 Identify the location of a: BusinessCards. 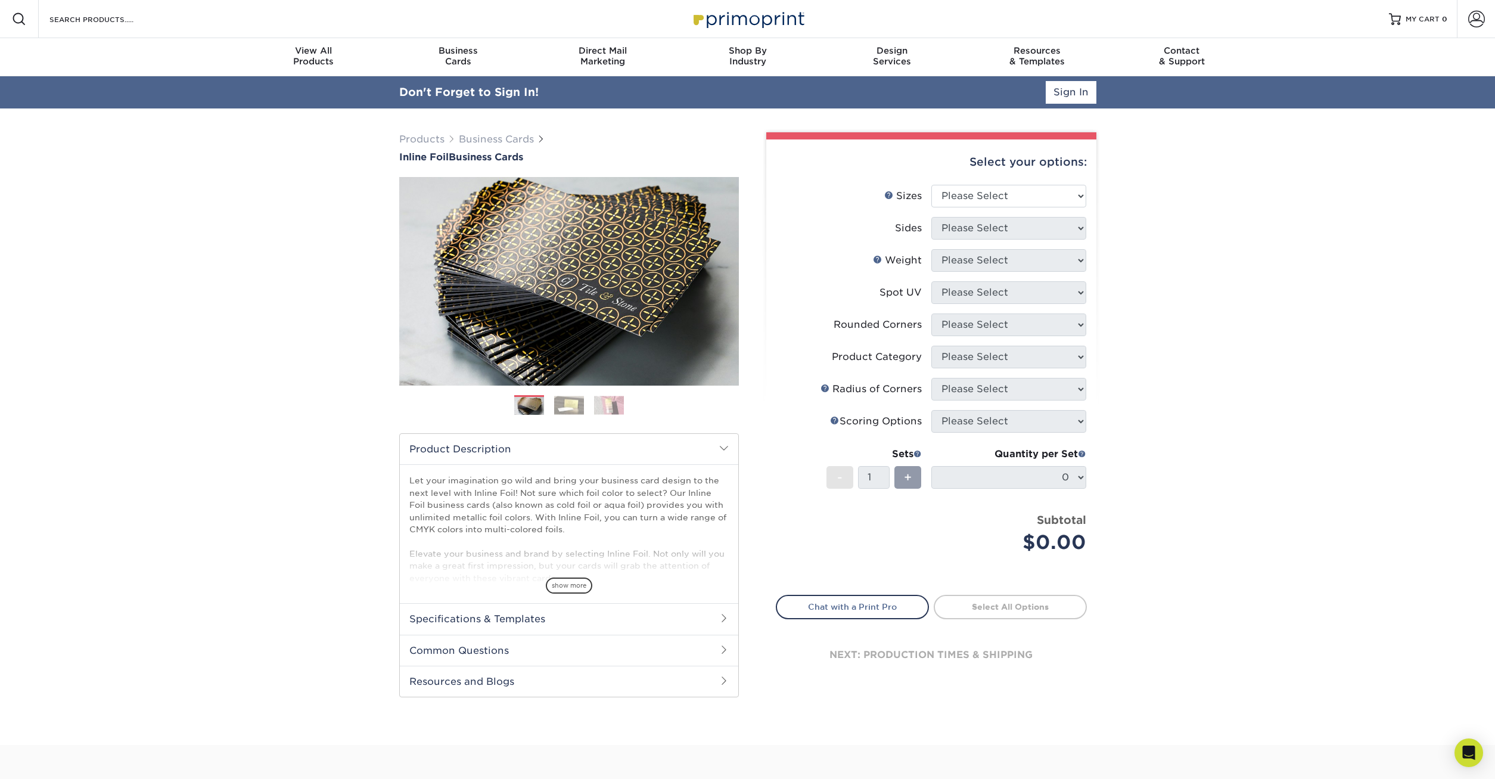
(458, 57).